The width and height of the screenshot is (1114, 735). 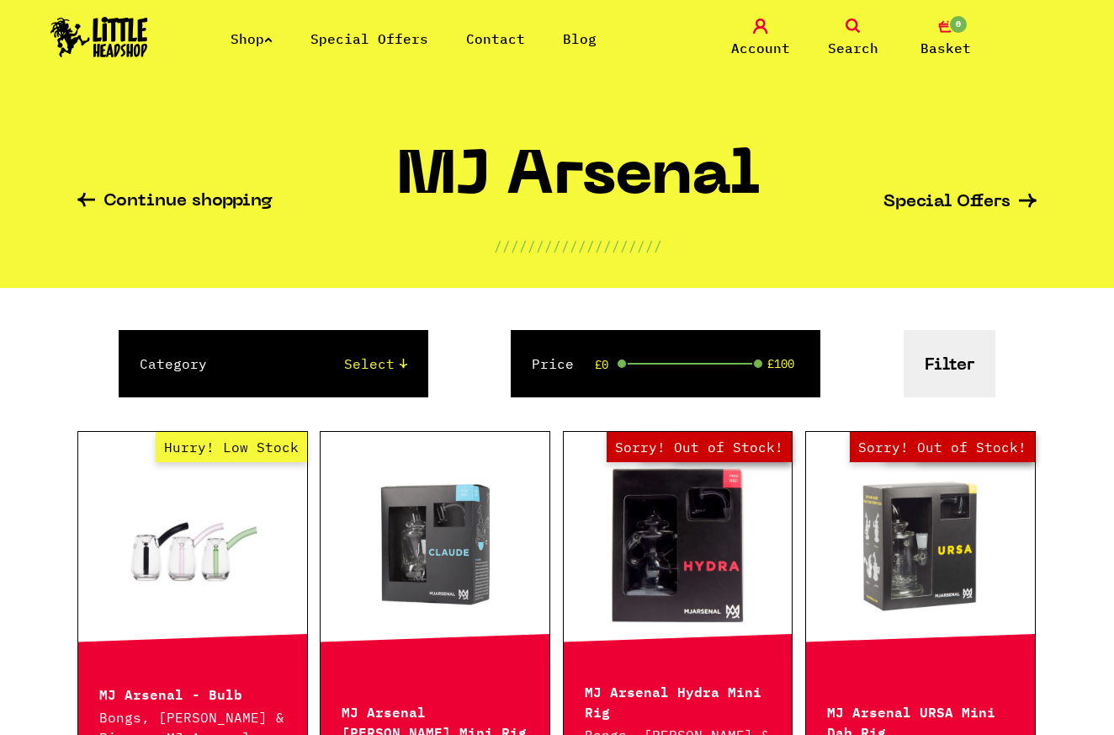 I want to click on span: 0, so click(x=958, y=24).